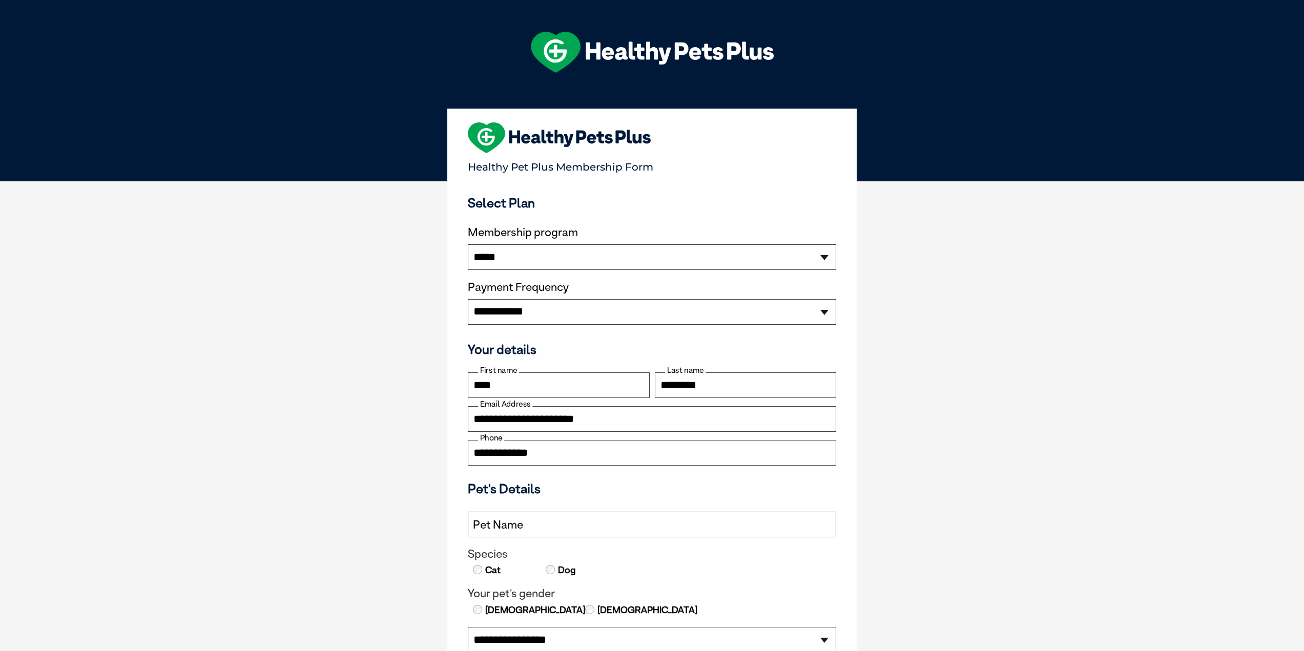  I want to click on h3: Pet's Details, so click(652, 489).